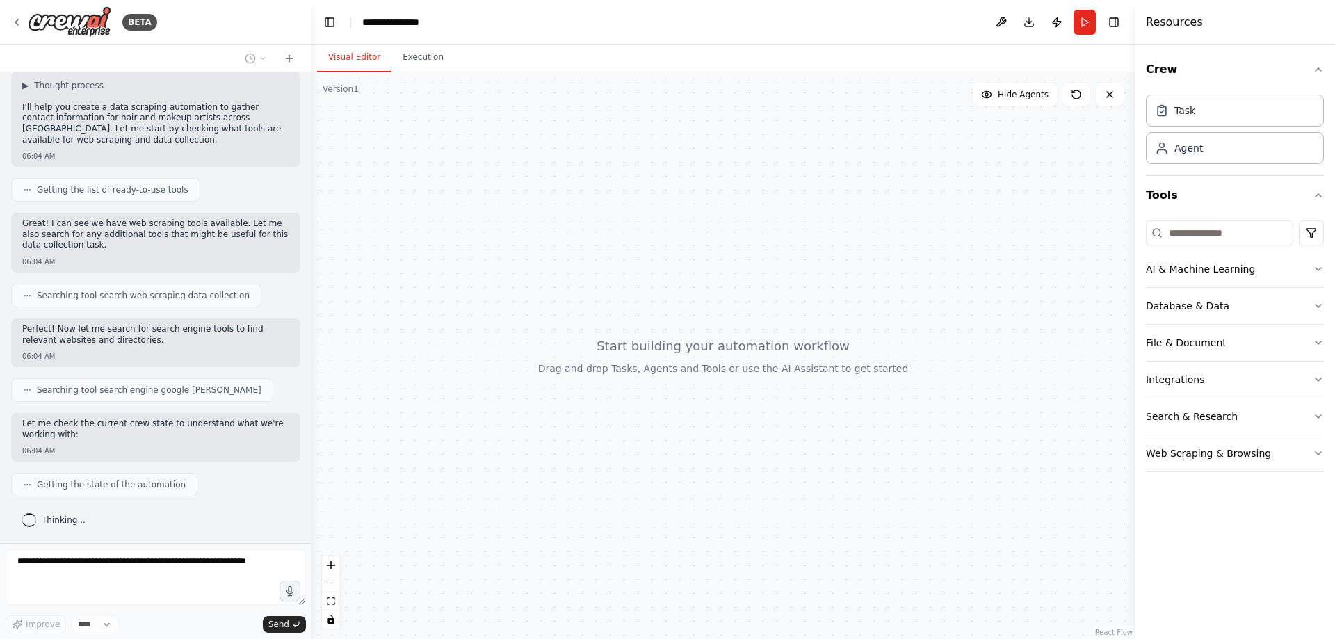 The image size is (1335, 639). Describe the element at coordinates (156, 124) in the screenshot. I see `p: I'll help you create a data scraping automation to gather contact information for hair and makeup...` at that location.